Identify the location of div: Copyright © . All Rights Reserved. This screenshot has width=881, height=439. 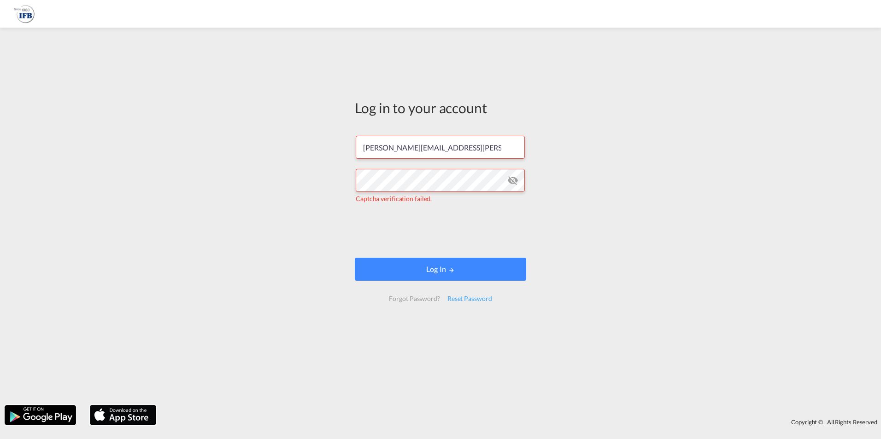
(521, 422).